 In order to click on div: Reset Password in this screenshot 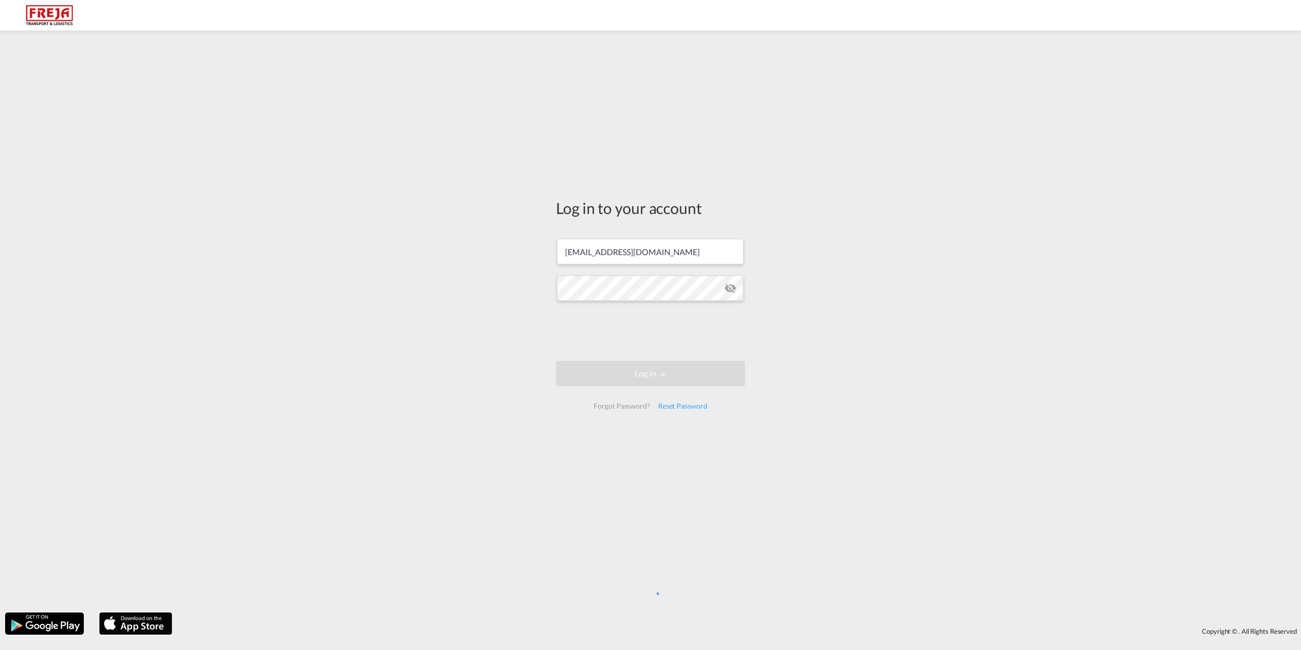, I will do `click(683, 406)`.